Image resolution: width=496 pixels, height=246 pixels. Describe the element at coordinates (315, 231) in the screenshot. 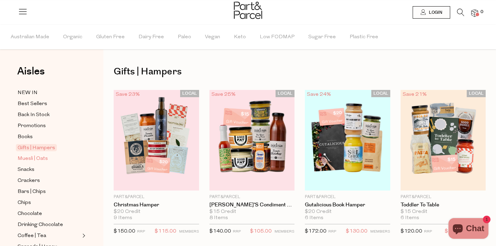

I see `span: $172.00` at that location.